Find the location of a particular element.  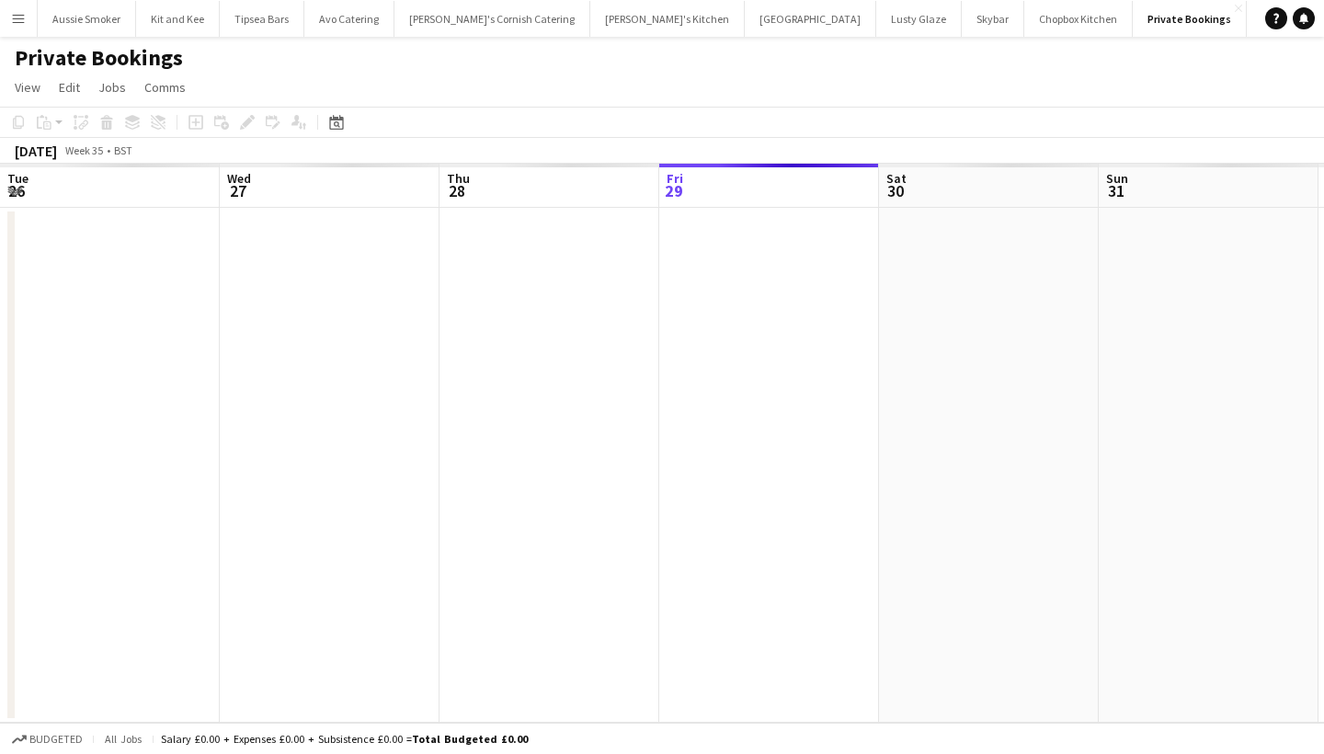

span: Total Budgeted £0.00 is located at coordinates (470, 738).